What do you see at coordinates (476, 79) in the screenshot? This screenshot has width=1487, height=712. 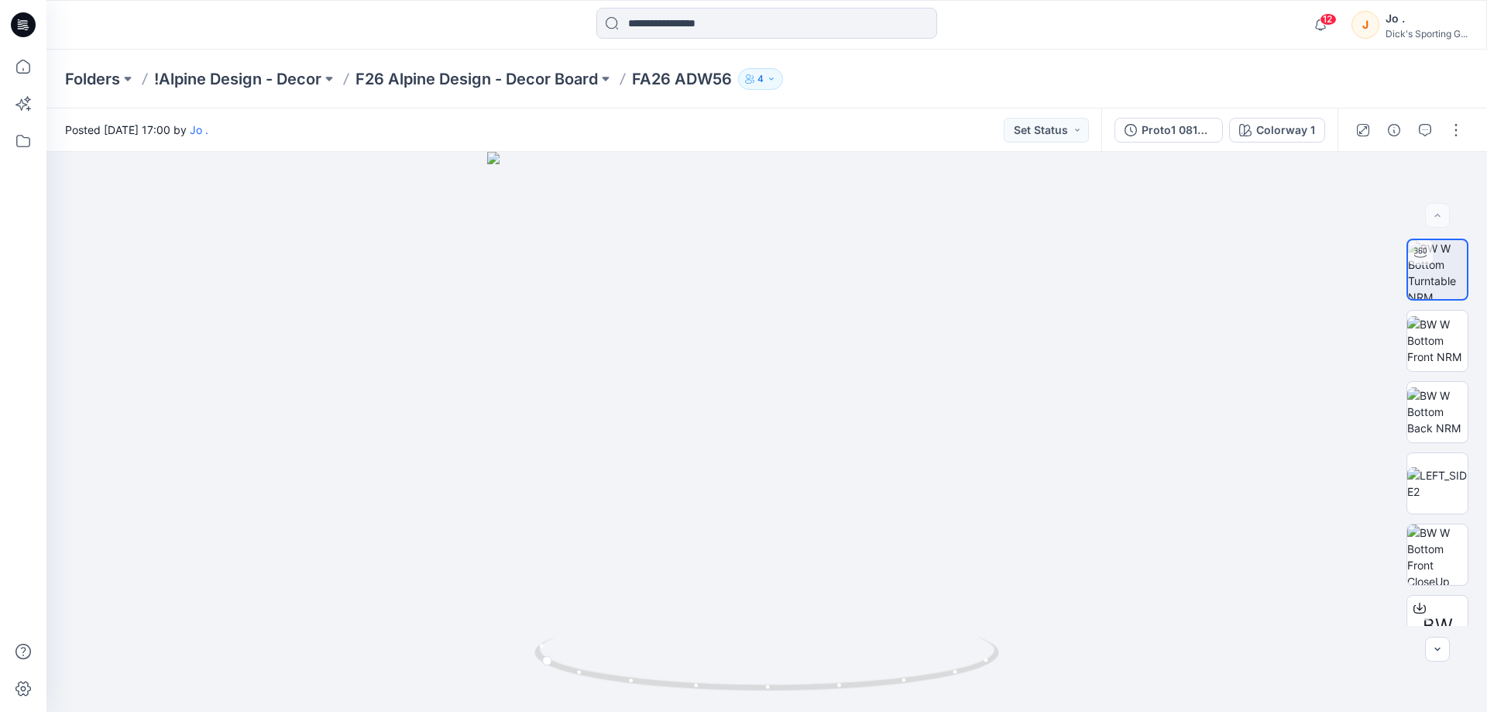 I see `p: F26 Alpine Design - Decor Board` at bounding box center [476, 79].